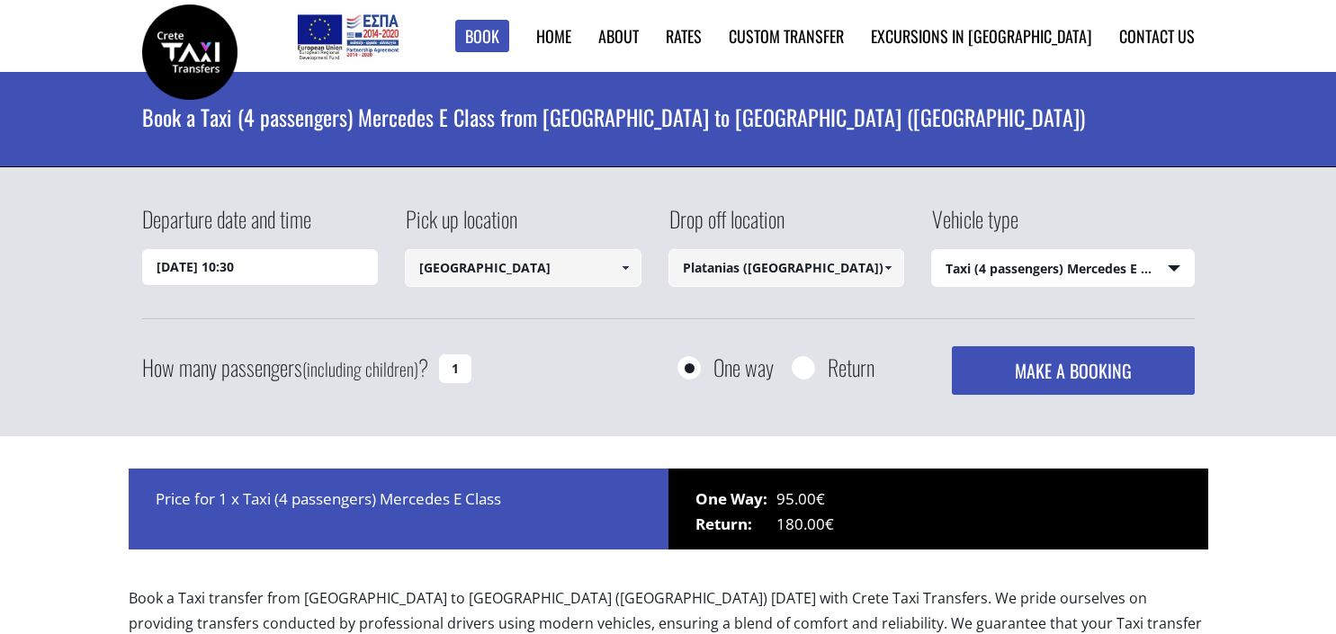  What do you see at coordinates (523, 268) in the screenshot?
I see `input: Select pickup location` at bounding box center [523, 268].